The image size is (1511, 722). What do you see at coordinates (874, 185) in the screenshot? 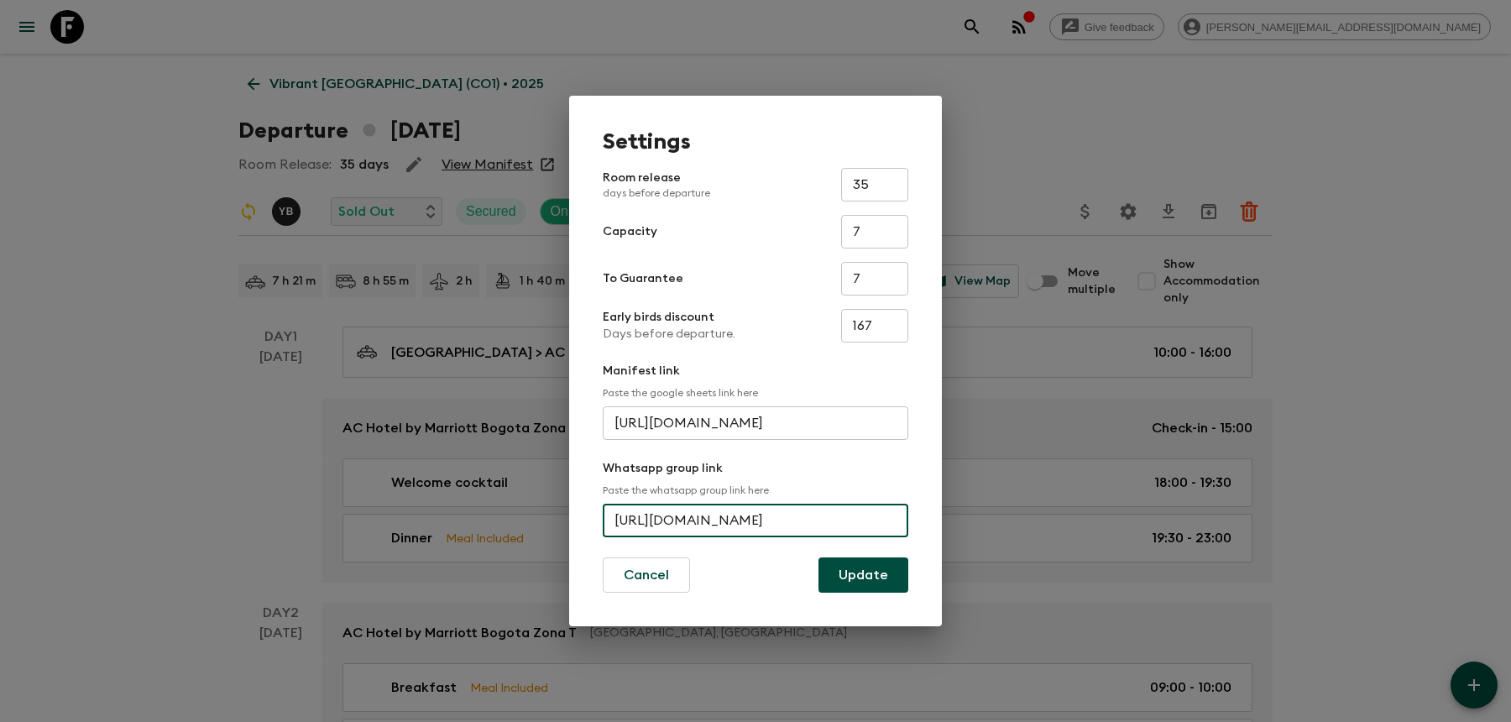
I see `input: e.g. 30` at bounding box center [874, 185].